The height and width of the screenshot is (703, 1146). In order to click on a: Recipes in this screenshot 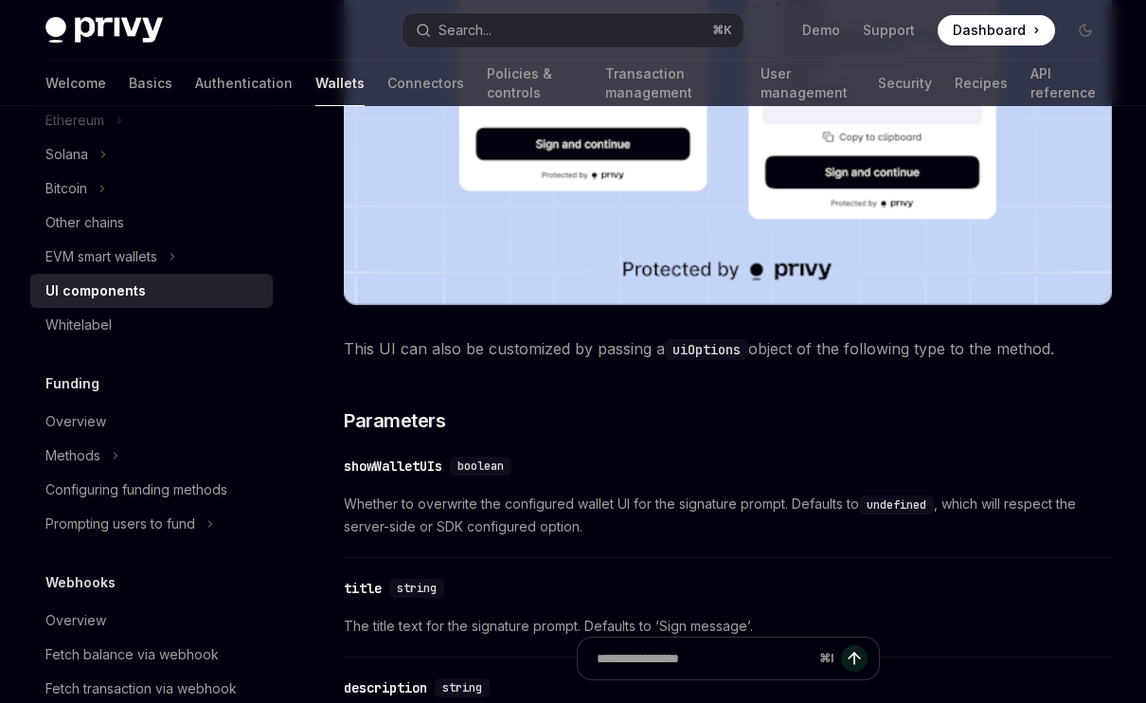, I will do `click(981, 83)`.